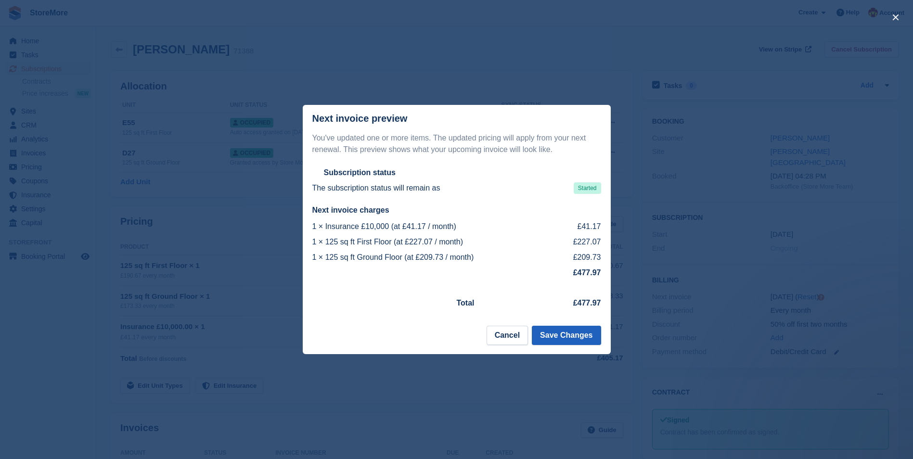 Image resolution: width=913 pixels, height=459 pixels. Describe the element at coordinates (436, 227) in the screenshot. I see `td: 1 × Insurance £10,000 (at £41.17 / month)` at that location.